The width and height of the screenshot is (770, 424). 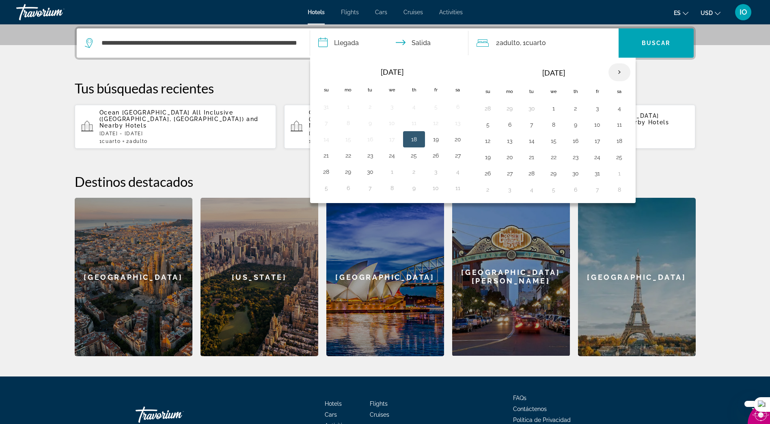 What do you see at coordinates (350, 12) in the screenshot?
I see `a: Flights` at bounding box center [350, 12].